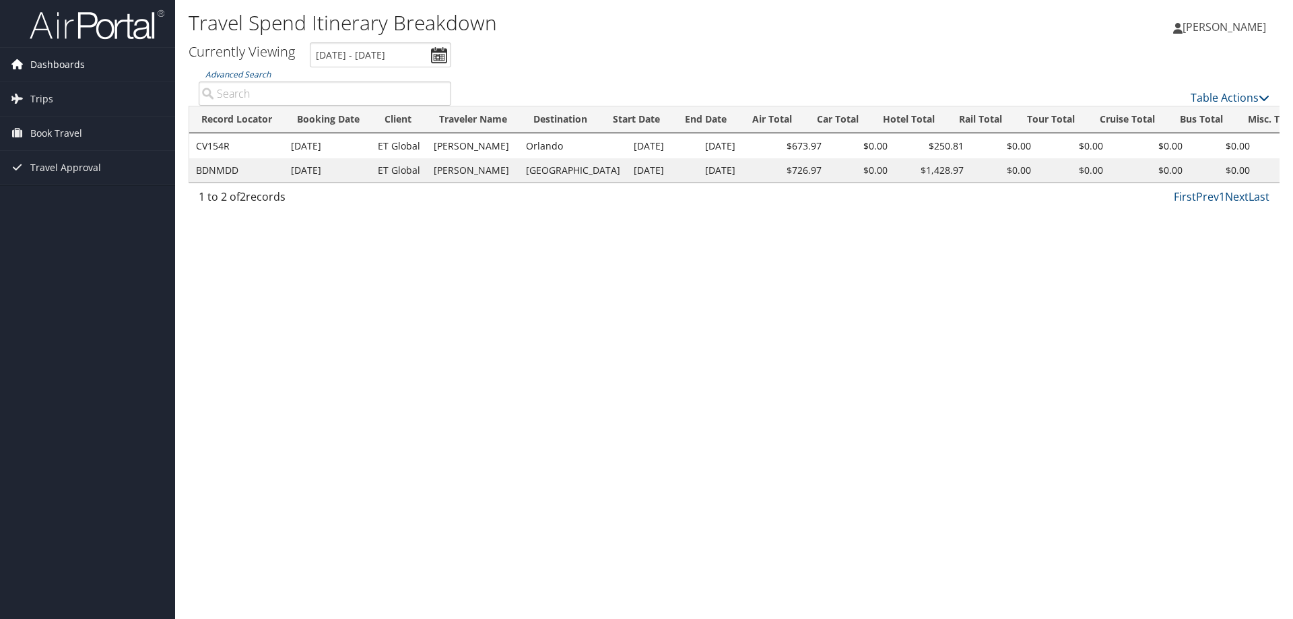  I want to click on span: Travel Approval, so click(65, 168).